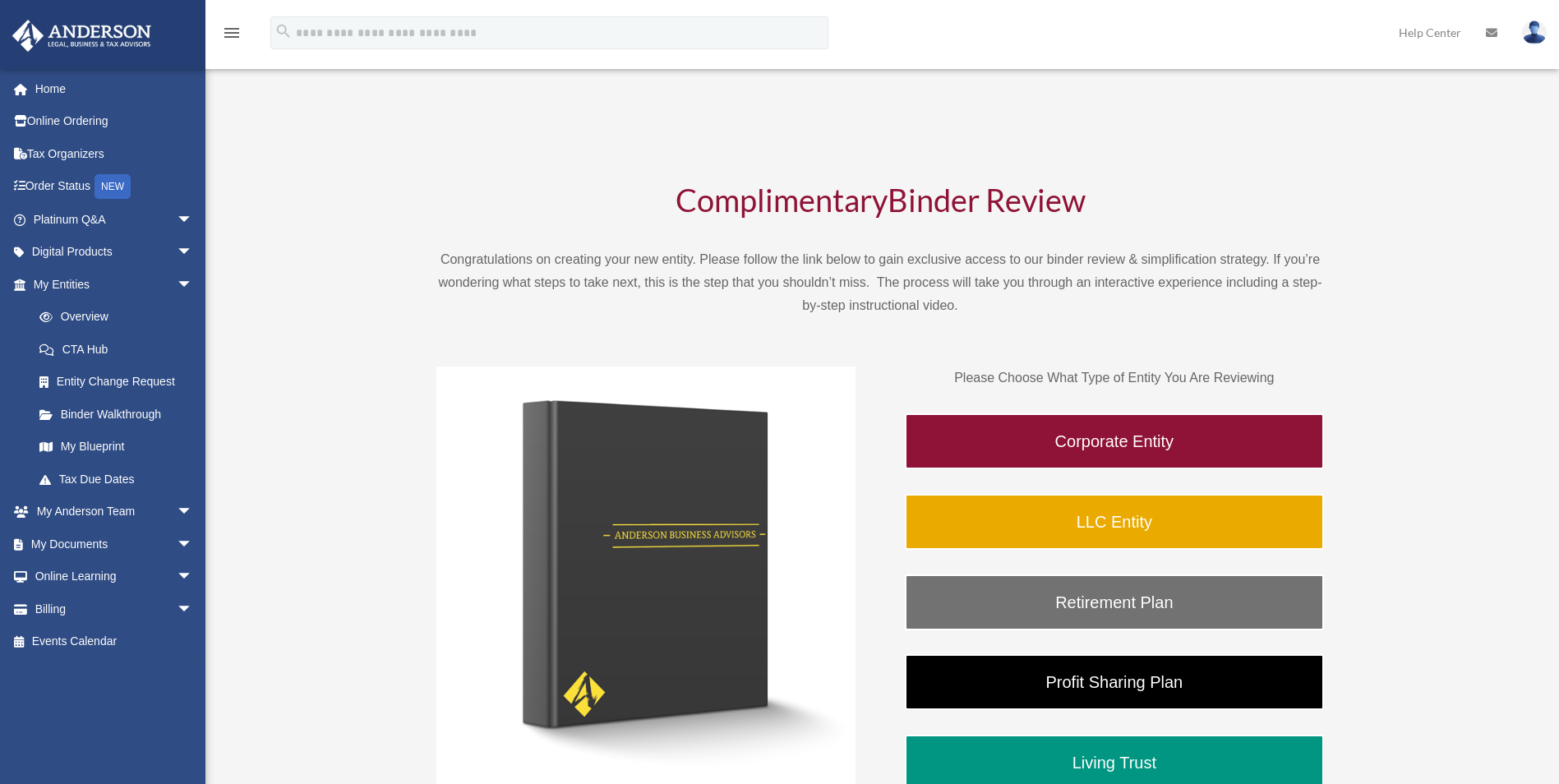  What do you see at coordinates (115, 219) in the screenshot?
I see `a: Platinum Q&Aarrow_drop_down` at bounding box center [115, 219].